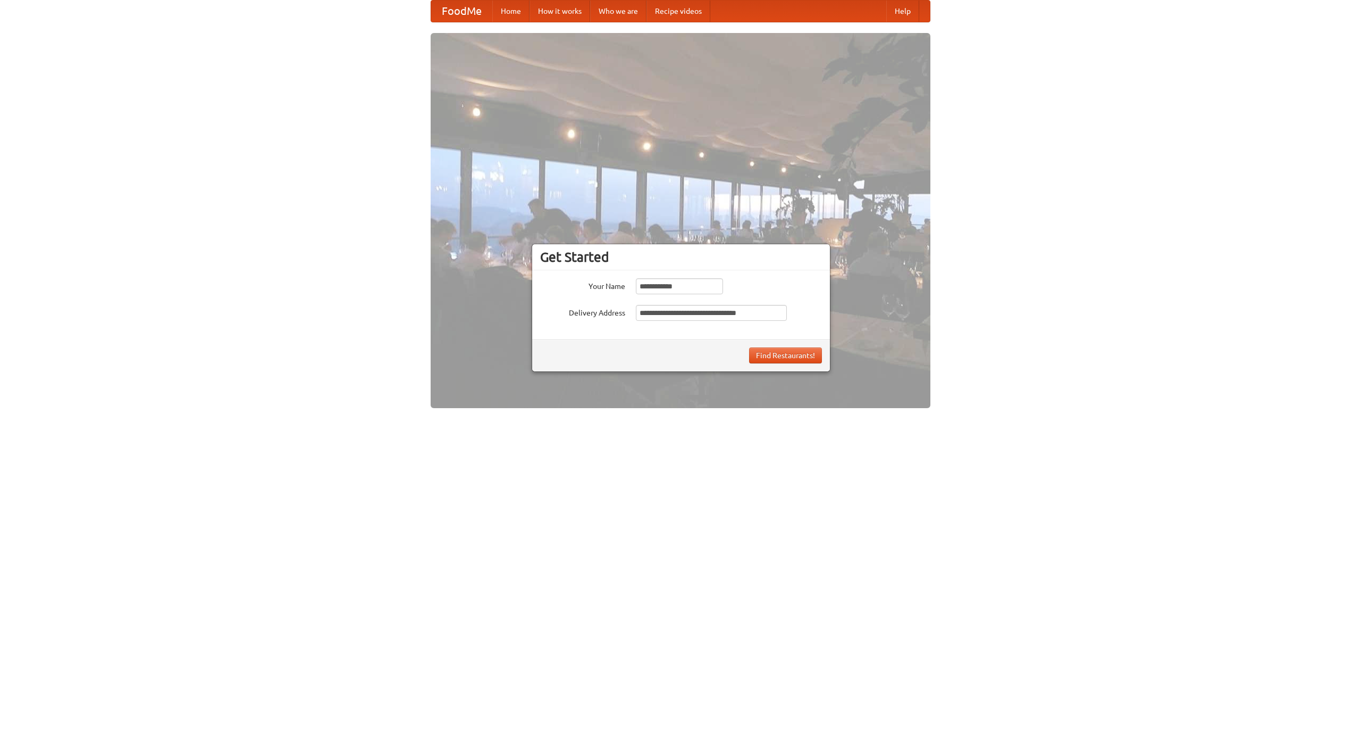  I want to click on a: Help, so click(903, 11).